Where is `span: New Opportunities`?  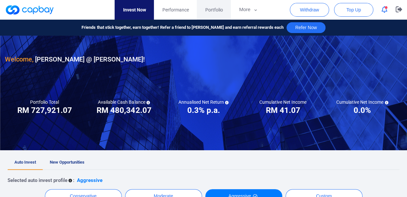
span: New Opportunities is located at coordinates (67, 162).